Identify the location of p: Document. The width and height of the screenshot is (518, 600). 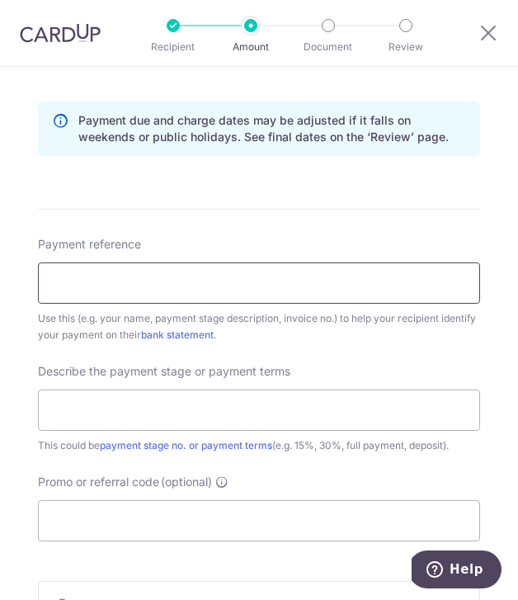
(329, 47).